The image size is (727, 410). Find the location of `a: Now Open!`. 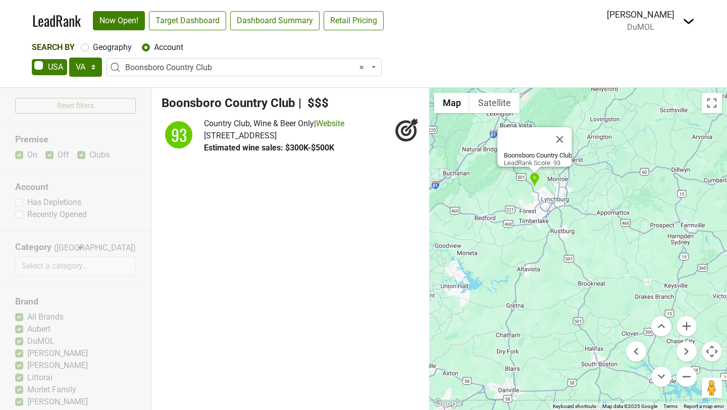

a: Now Open! is located at coordinates (119, 21).